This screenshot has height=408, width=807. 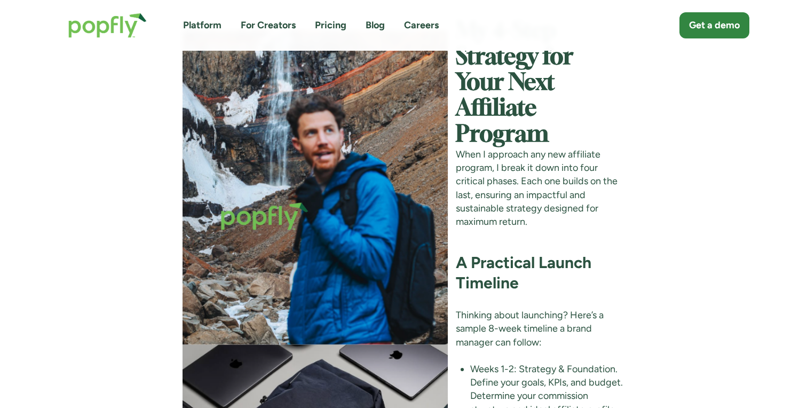 I want to click on strong: My 4-Step Strategy for Your Next Affiliate Program, so click(x=515, y=83).